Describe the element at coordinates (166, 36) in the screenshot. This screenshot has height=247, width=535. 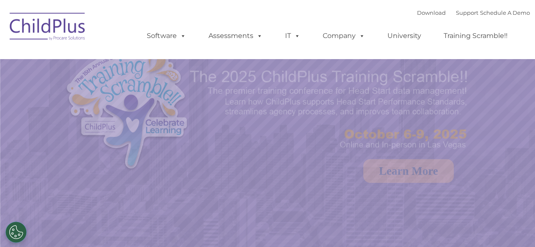
I see `a: Software` at that location.